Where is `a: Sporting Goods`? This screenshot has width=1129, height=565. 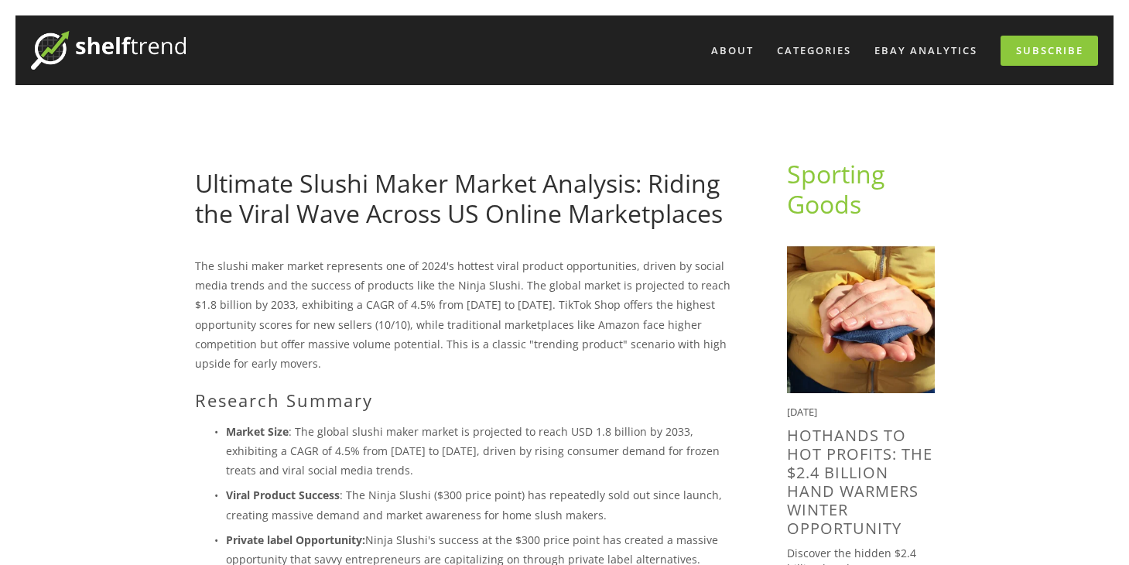
a: Sporting Goods is located at coordinates (839, 188).